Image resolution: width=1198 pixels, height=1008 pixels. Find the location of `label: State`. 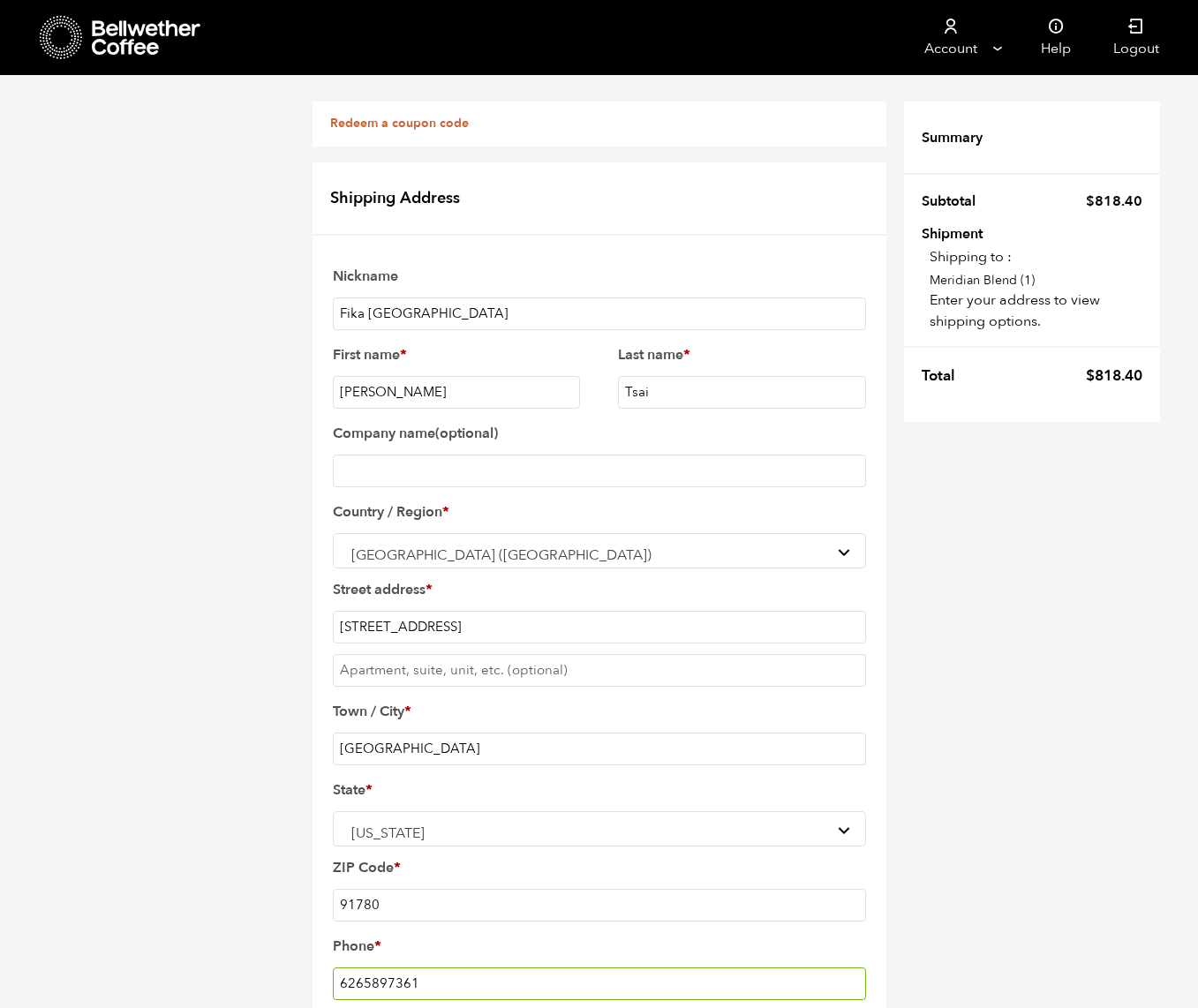

label: State is located at coordinates (599, 790).